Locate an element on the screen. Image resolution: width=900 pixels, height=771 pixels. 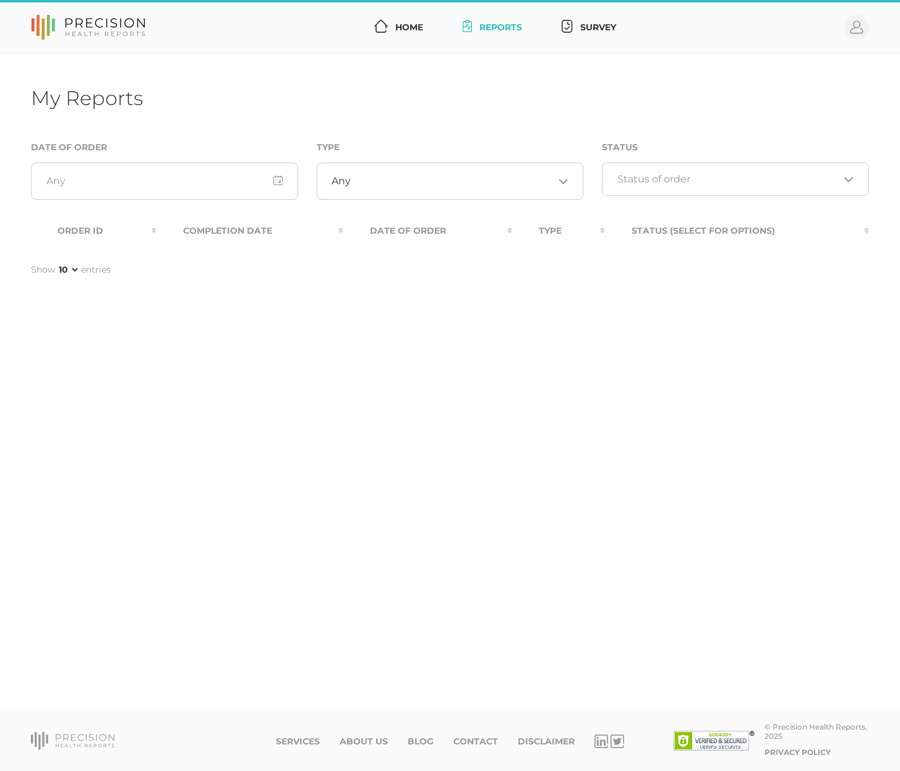
img: SSL site seal - click to verify is located at coordinates (714, 741).